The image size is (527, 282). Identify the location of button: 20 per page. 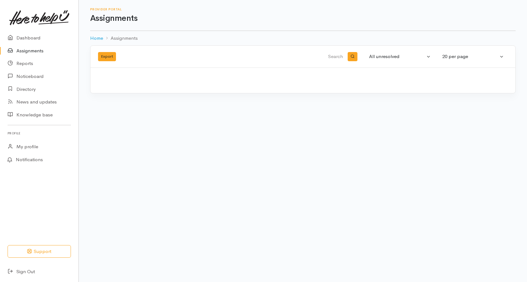
(473, 56).